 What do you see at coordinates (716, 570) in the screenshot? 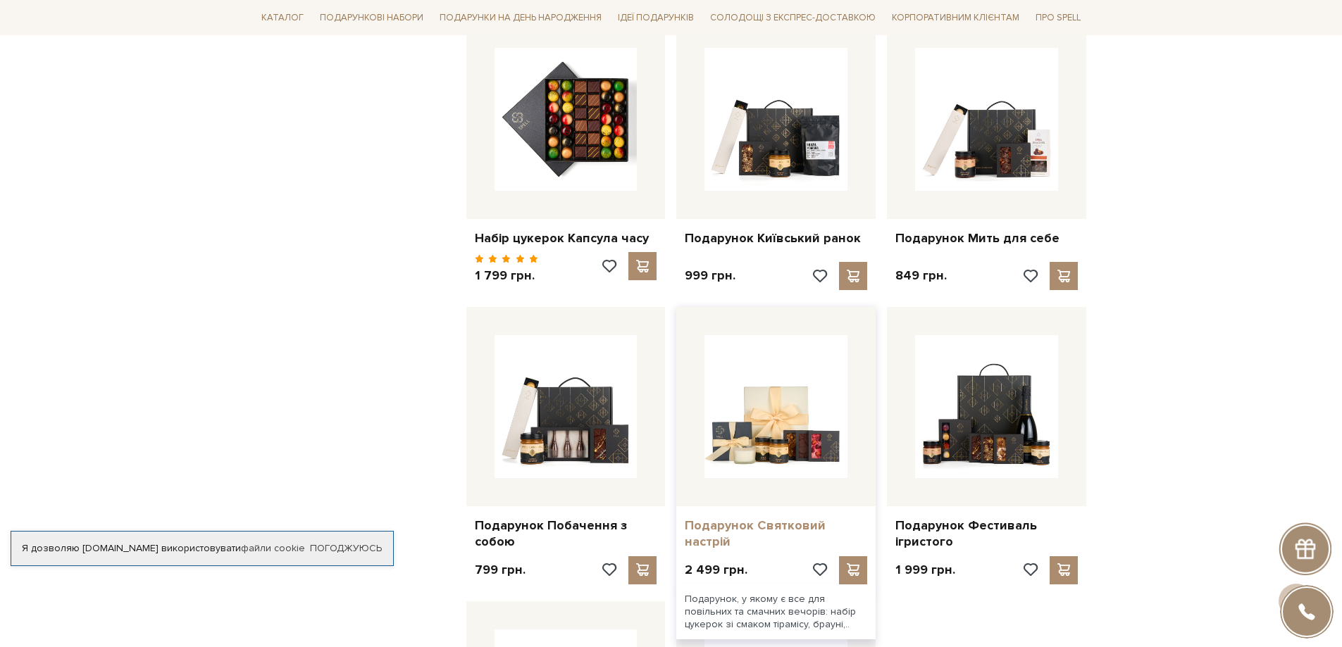
I see `p: 2 499 грн.` at bounding box center [716, 570].